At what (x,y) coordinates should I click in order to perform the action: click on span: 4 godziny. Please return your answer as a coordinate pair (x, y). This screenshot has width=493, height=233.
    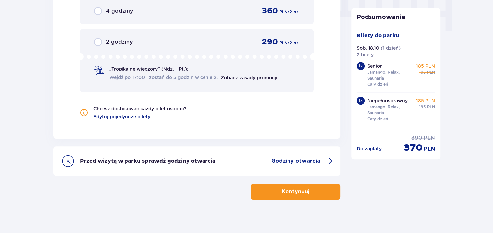
    Looking at the image, I should click on (120, 11).